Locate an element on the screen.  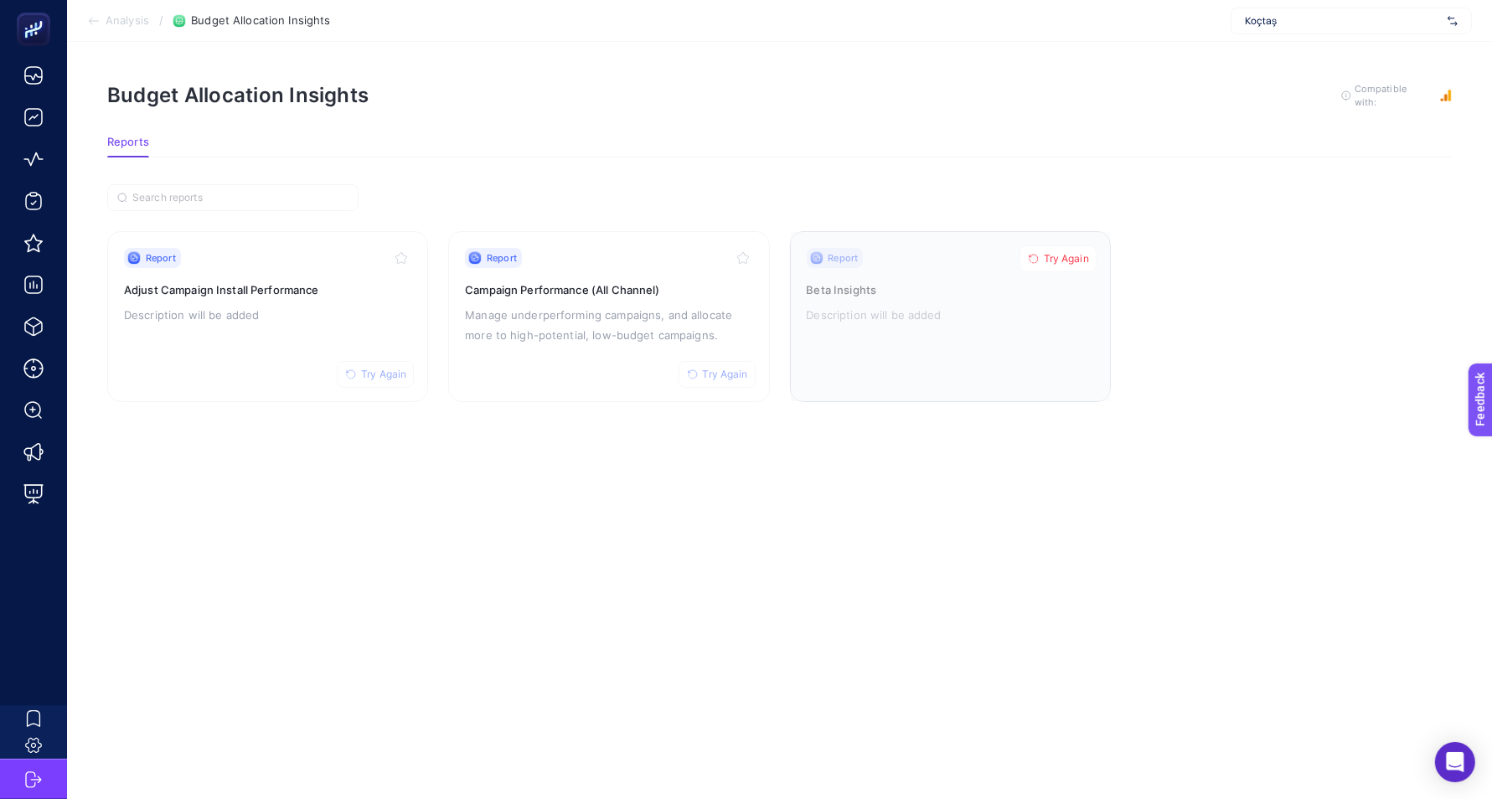
a: ReportTry AgainAdjust Campaign Install PerformanceDescription will be added is located at coordinates (267, 317).